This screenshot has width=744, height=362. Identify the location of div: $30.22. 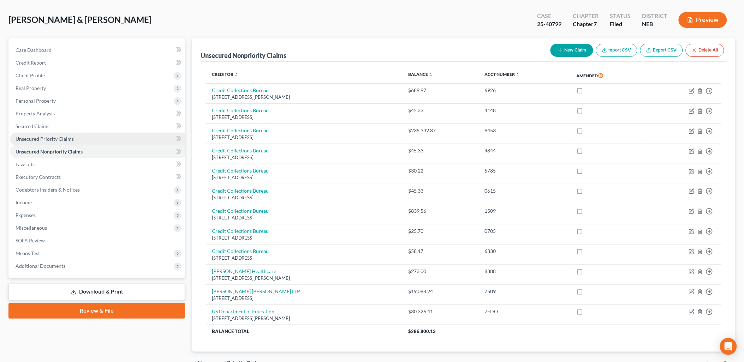
(441, 171).